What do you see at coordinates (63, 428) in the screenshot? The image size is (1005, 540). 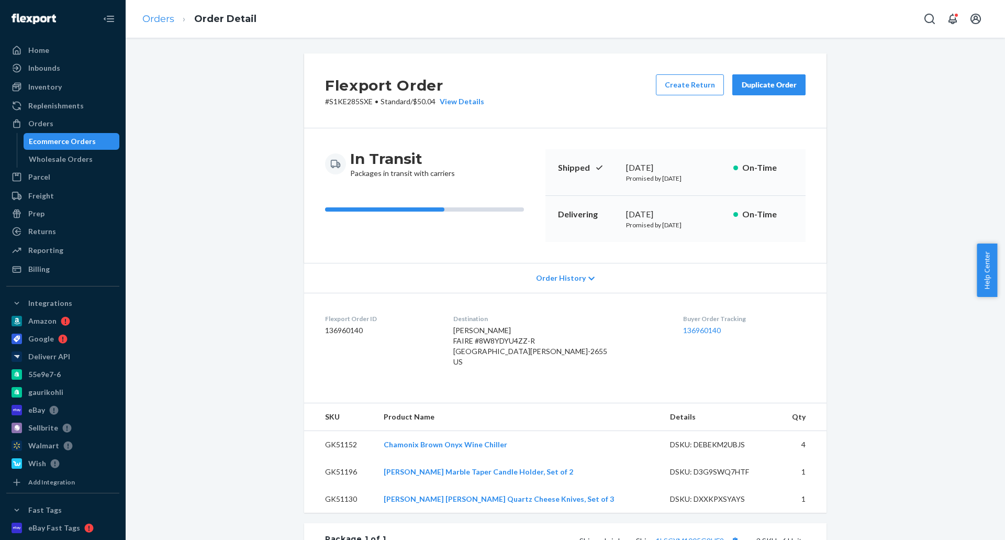 I see `a: Sellbrite` at bounding box center [63, 428].